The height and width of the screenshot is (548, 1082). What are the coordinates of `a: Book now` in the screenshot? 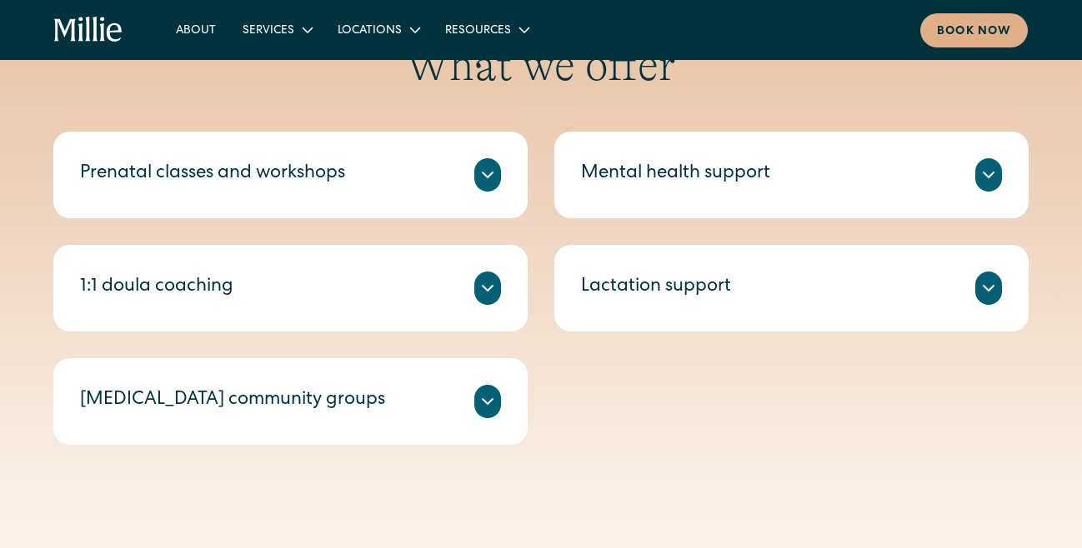 It's located at (973, 30).